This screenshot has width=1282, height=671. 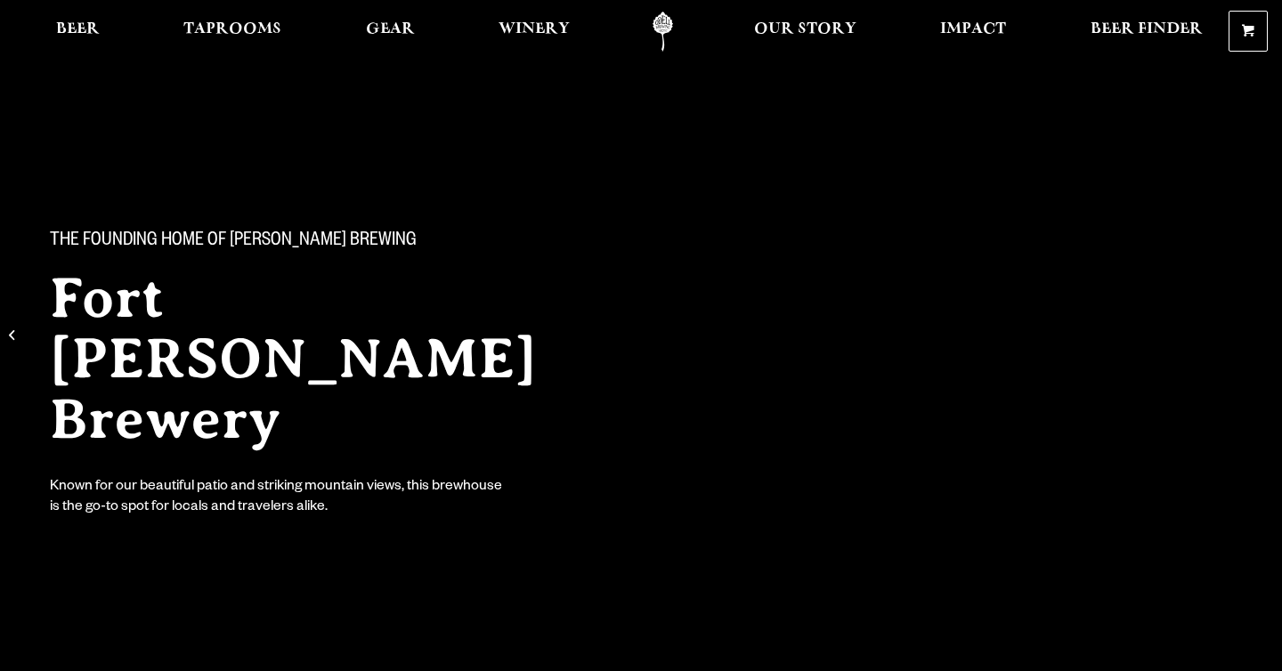 What do you see at coordinates (278, 498) in the screenshot?
I see `div: Known for our beautiful patio and striking mountain views, this brewhouse is the go-to spot for l...` at bounding box center [278, 498].